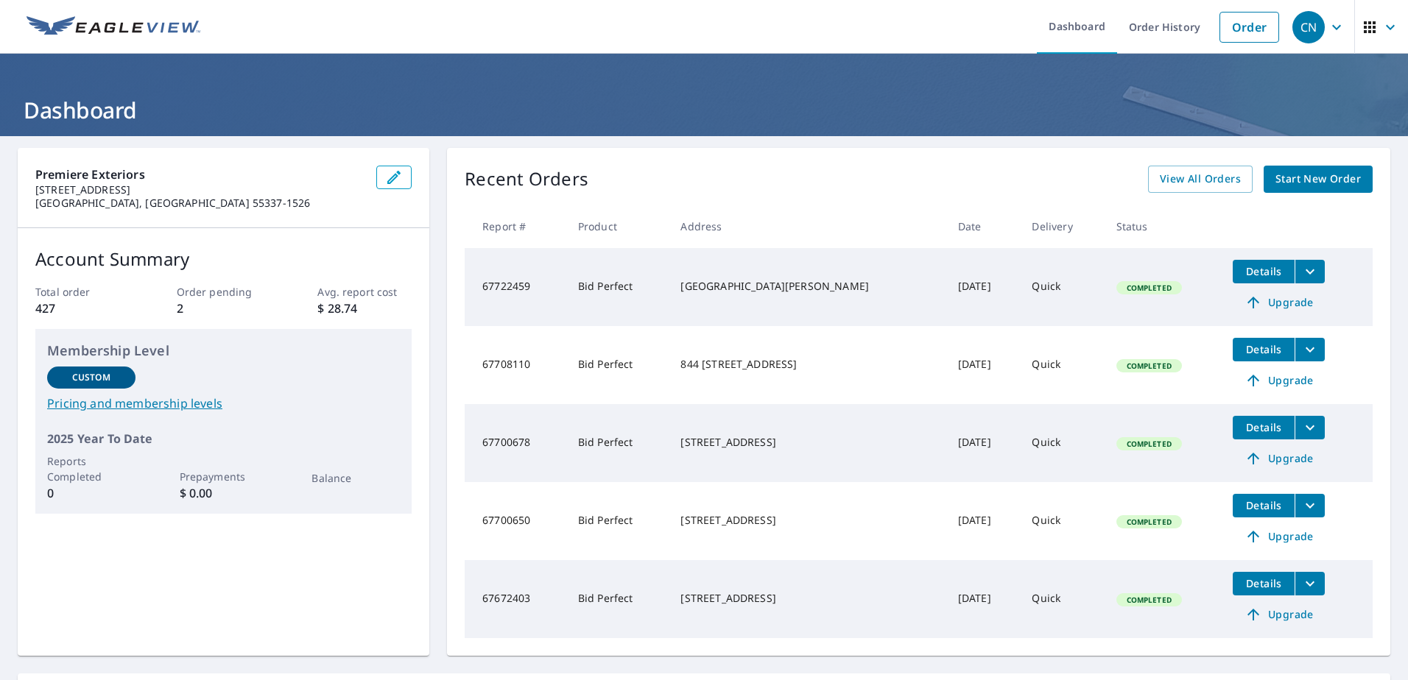 This screenshot has height=680, width=1408. What do you see at coordinates (224, 476) in the screenshot?
I see `p: Prepayments` at bounding box center [224, 476].